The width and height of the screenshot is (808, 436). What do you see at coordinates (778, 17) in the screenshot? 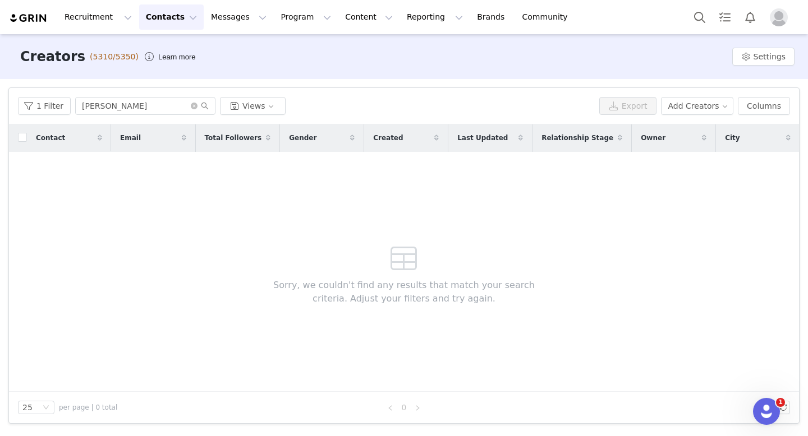
I see `img: placeholder-profile.jpg` at bounding box center [778, 17].